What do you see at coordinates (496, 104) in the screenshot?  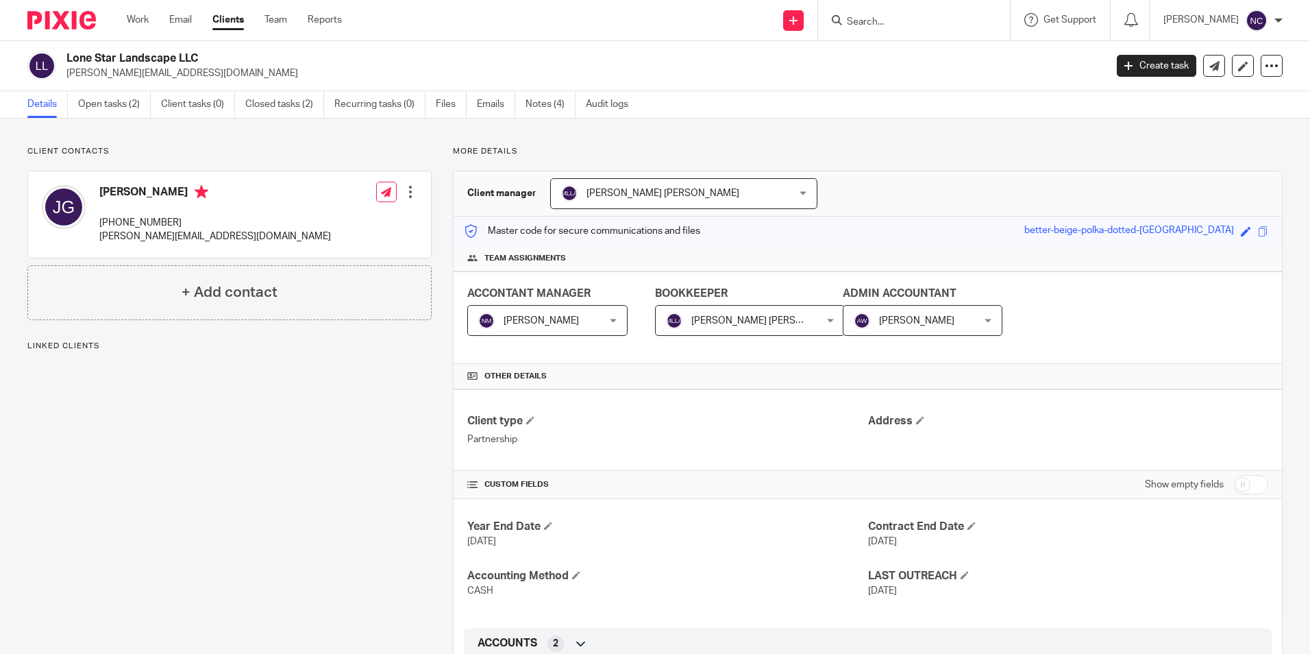 I see `a: Emails` at bounding box center [496, 104].